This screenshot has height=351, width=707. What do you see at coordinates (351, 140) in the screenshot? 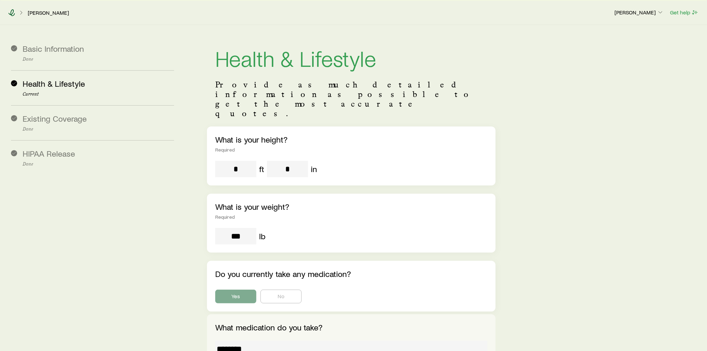
I see `p: What is your height?` at bounding box center [351, 140].